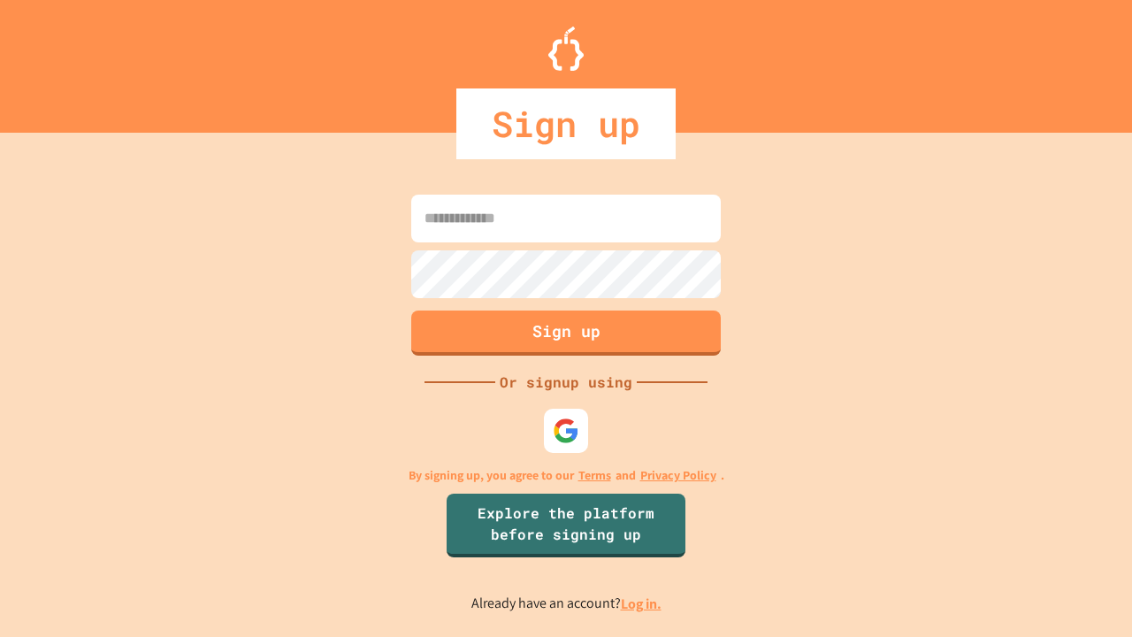 This screenshot has height=637, width=1132. Describe the element at coordinates (566, 382) in the screenshot. I see `div: Or signup using` at that location.